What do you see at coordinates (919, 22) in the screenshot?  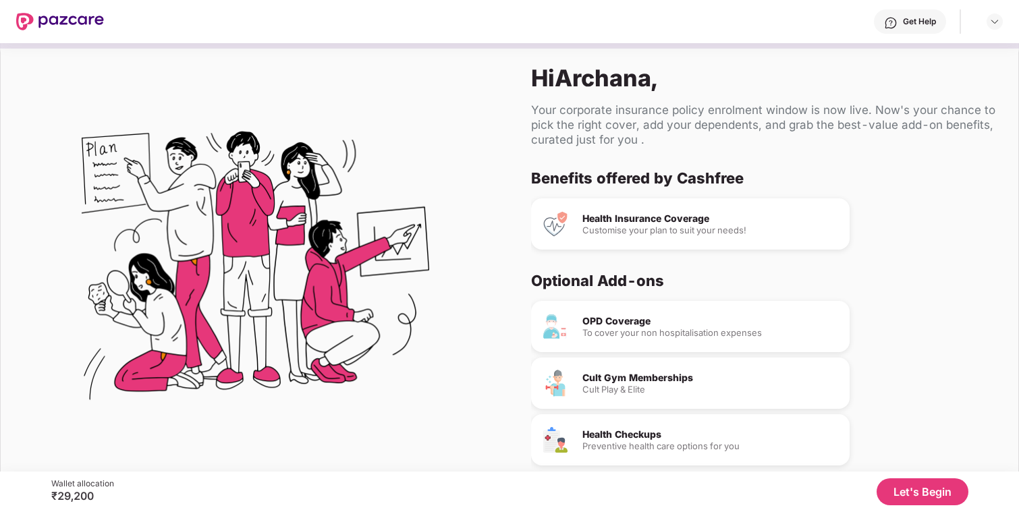 I see `div: Get Help` at bounding box center [919, 22].